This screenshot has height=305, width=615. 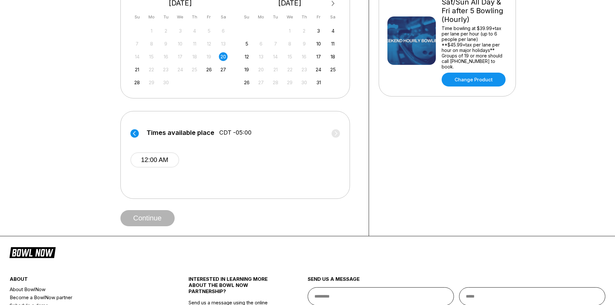 I want to click on div: Choose Friday, October 17th, 2025, so click(x=318, y=56).